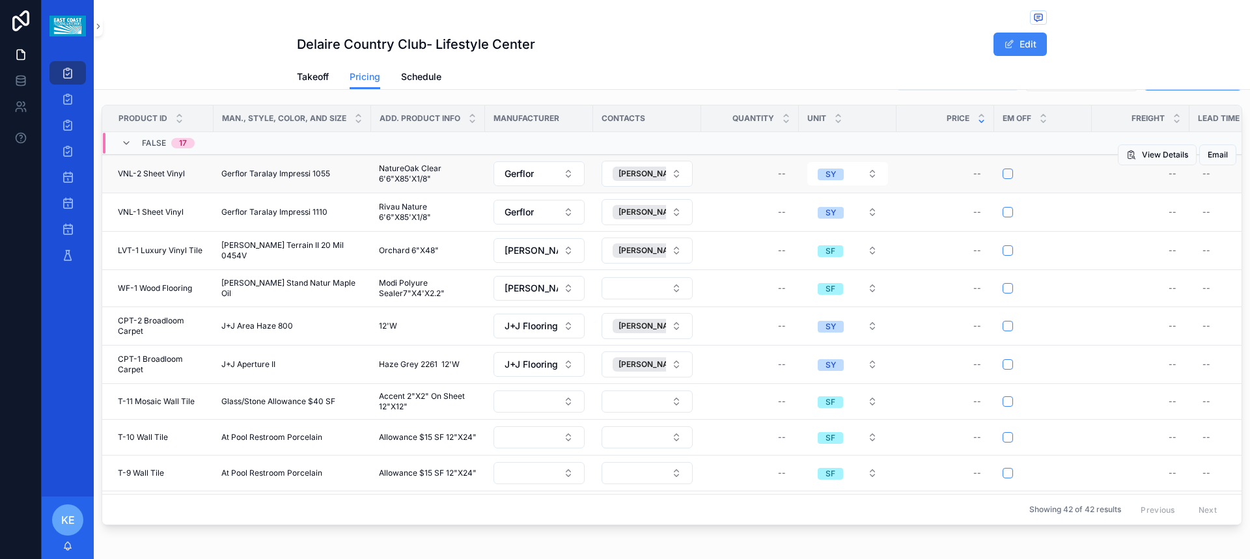 This screenshot has height=559, width=1250. What do you see at coordinates (154, 143) in the screenshot?
I see `span: FALSE` at bounding box center [154, 143].